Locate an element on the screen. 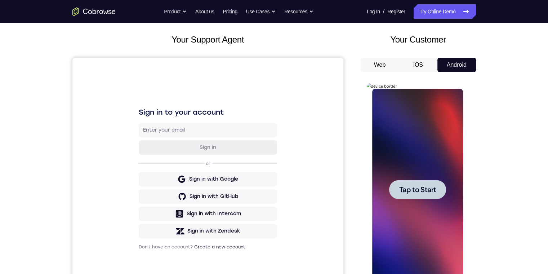  button: Sign in with GitHub is located at coordinates (136, 139).